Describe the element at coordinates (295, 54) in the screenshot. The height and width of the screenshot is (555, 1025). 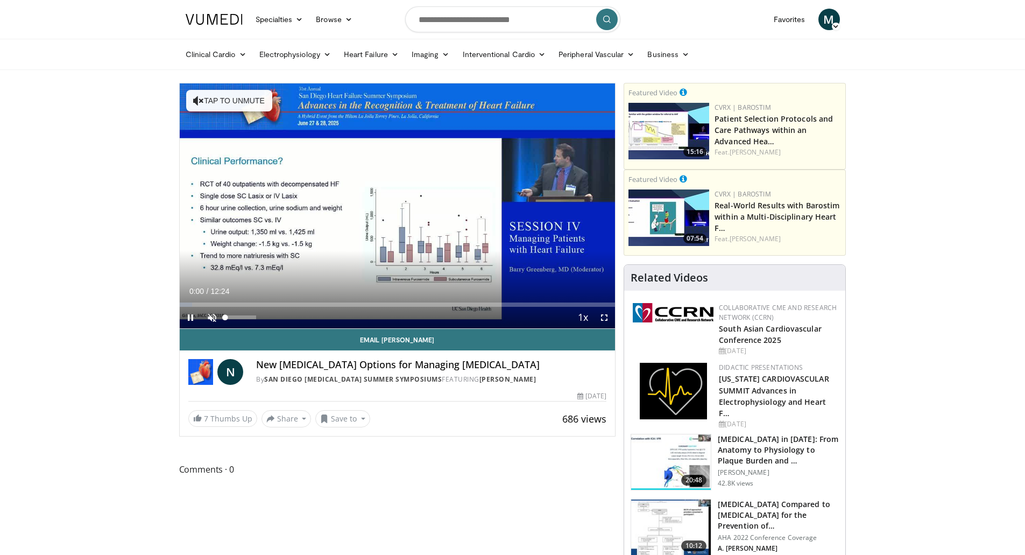
I see `a: Electrophysiology` at that location.